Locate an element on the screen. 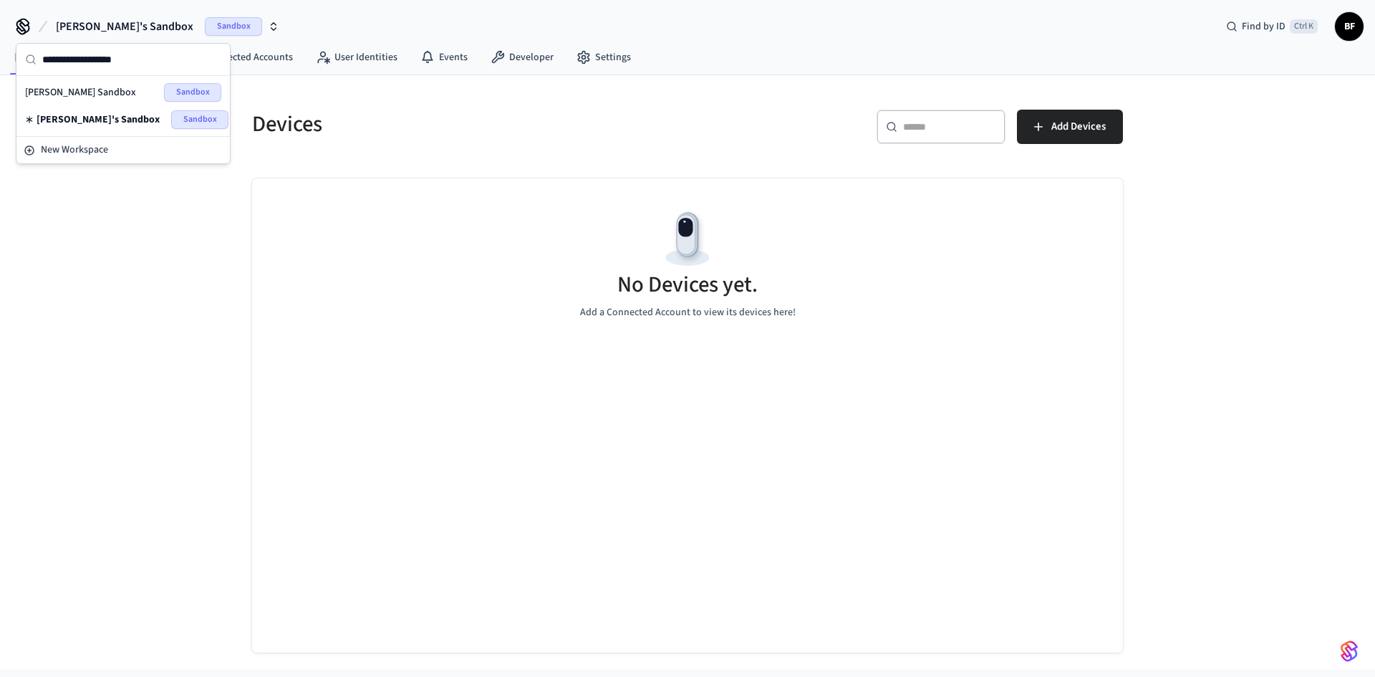 The width and height of the screenshot is (1375, 677). a: Events is located at coordinates (444, 57).